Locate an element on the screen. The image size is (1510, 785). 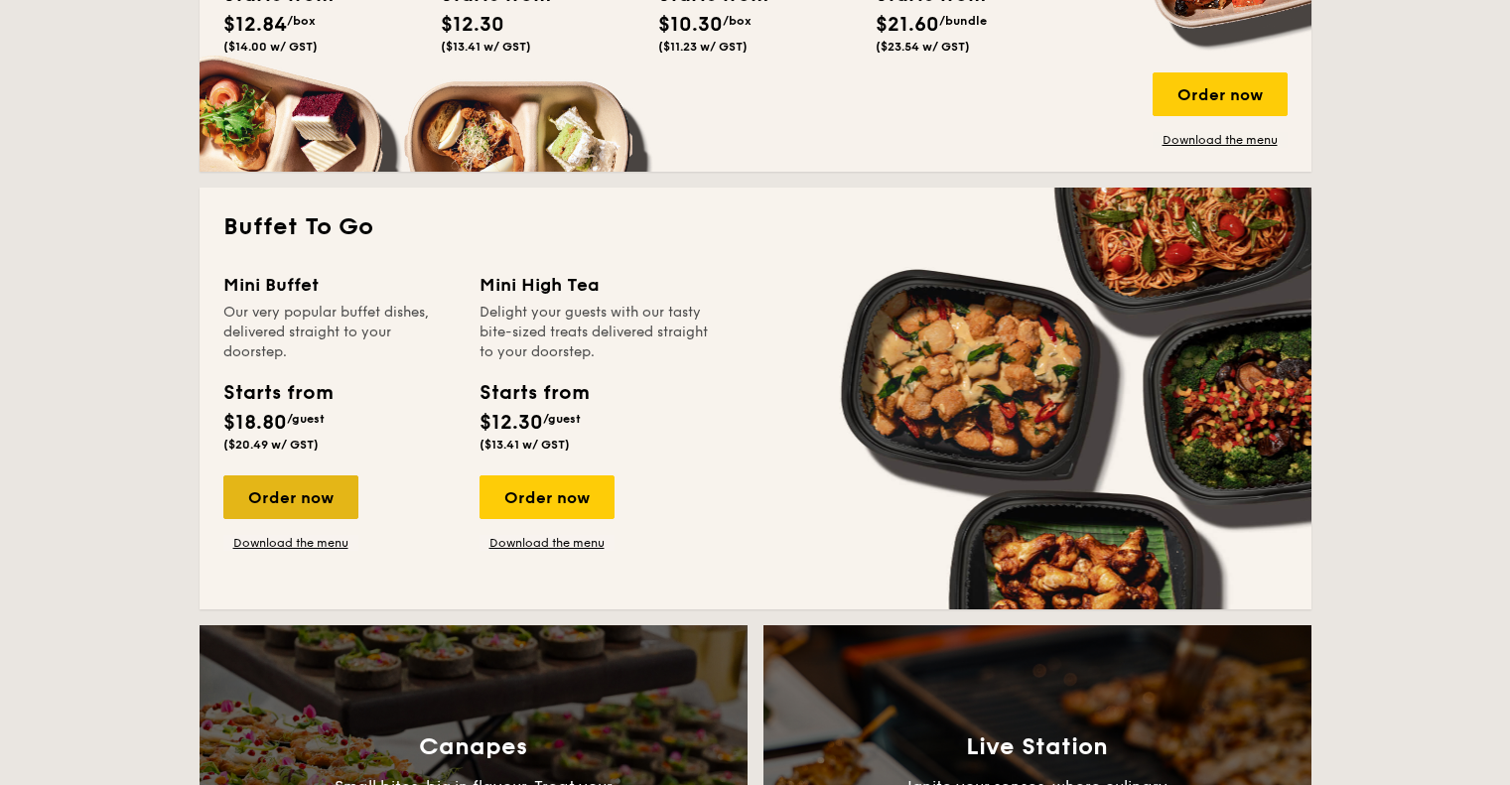
span: ($23.54 w/ GST) is located at coordinates (922, 47).